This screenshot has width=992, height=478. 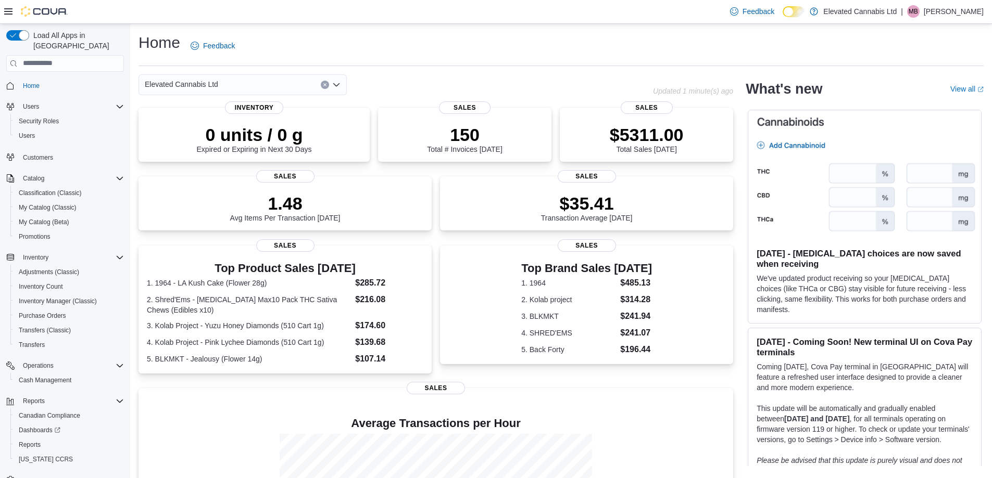 I want to click on div: Expired or Expiring in Next 30 Days, so click(x=254, y=139).